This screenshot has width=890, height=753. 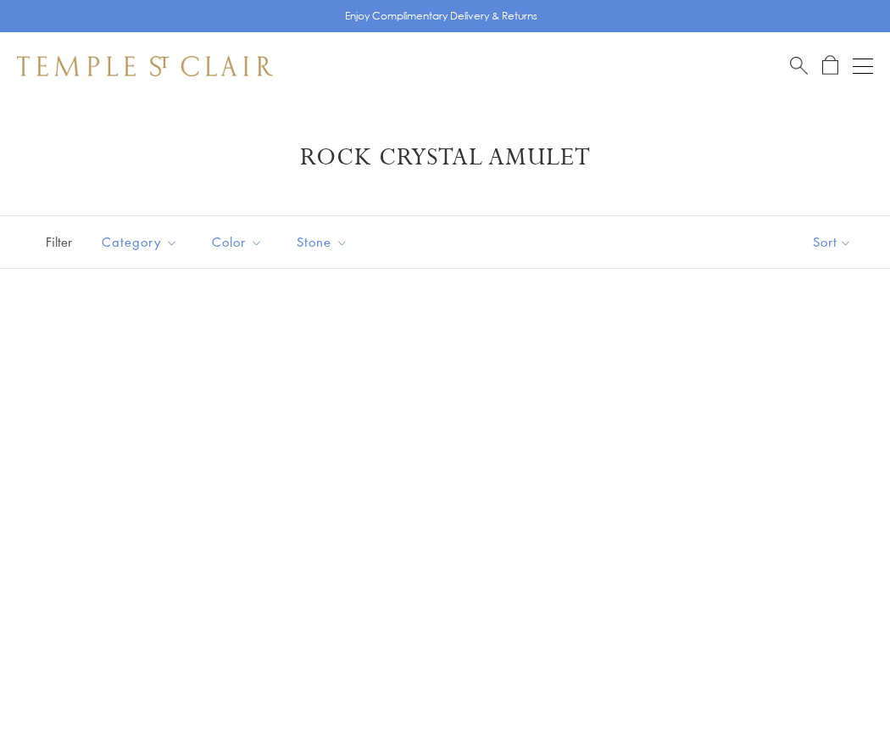 I want to click on button: Category, so click(x=140, y=242).